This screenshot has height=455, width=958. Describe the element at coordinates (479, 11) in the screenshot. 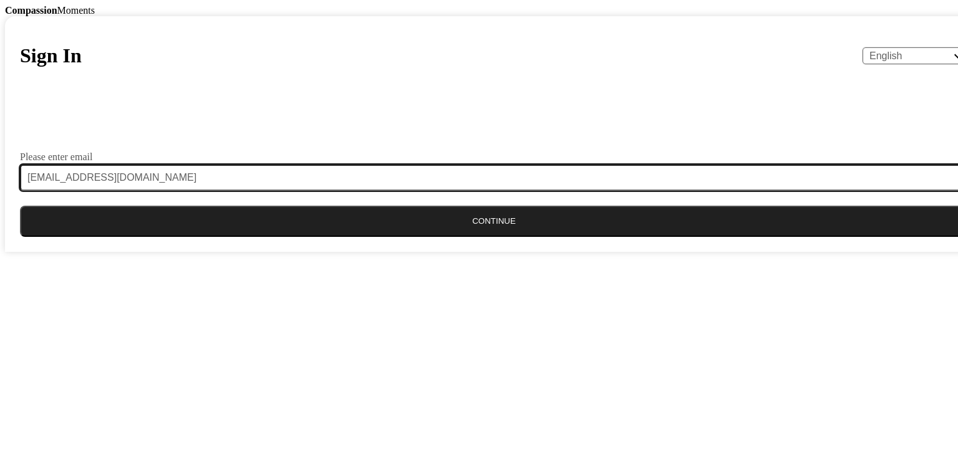

I see `div: Moments` at that location.